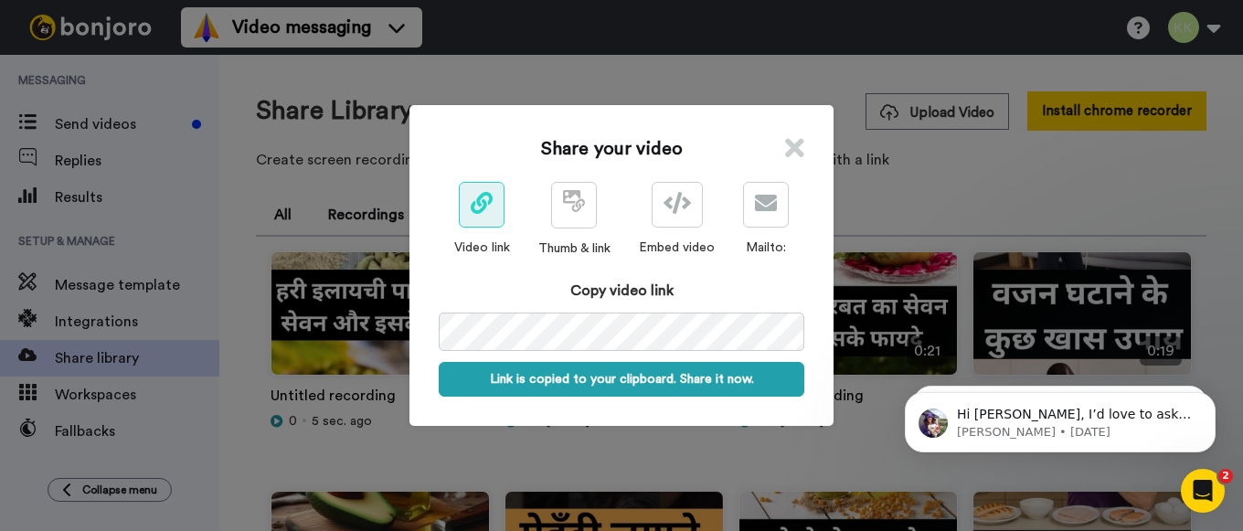 The image size is (1243, 531). I want to click on div: message notification from Amy, 2w ago. Hi Kiran, I’d love to ask you a quick question: If Bonjoro..., so click(183, 69).